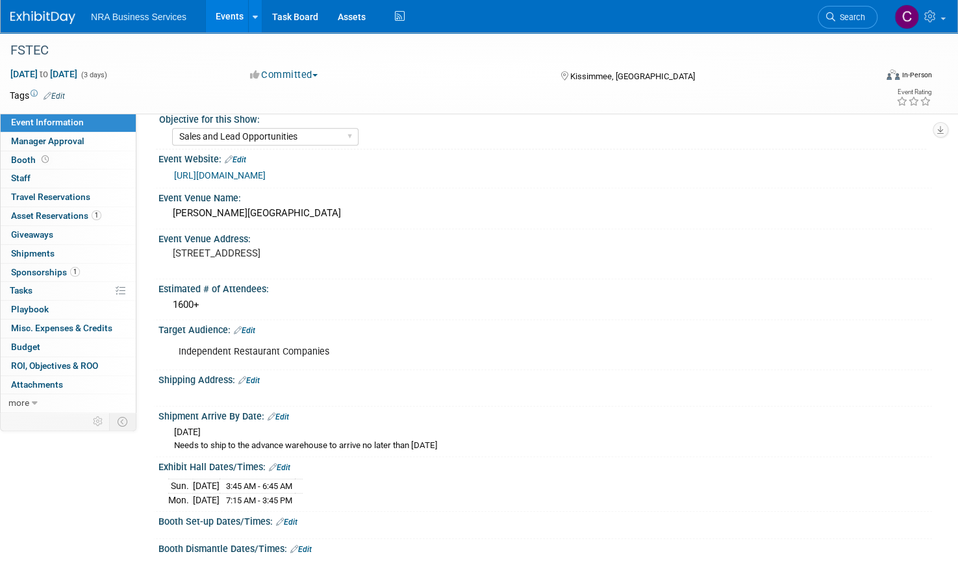 This screenshot has height=565, width=958. I want to click on div: Objective for this Show:, so click(542, 118).